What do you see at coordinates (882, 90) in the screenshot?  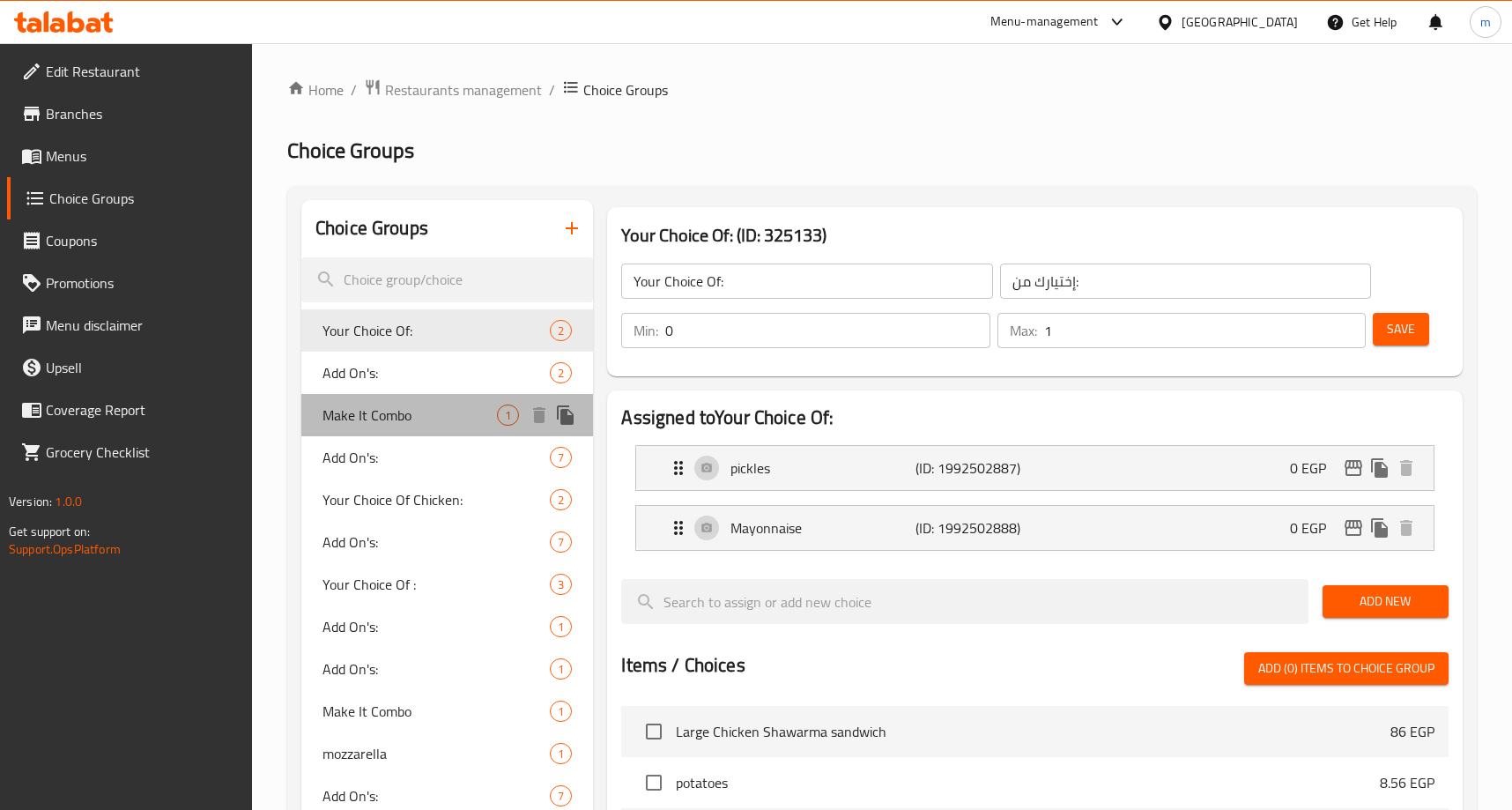 I see `nav: breadcrumb` at bounding box center [882, 90].